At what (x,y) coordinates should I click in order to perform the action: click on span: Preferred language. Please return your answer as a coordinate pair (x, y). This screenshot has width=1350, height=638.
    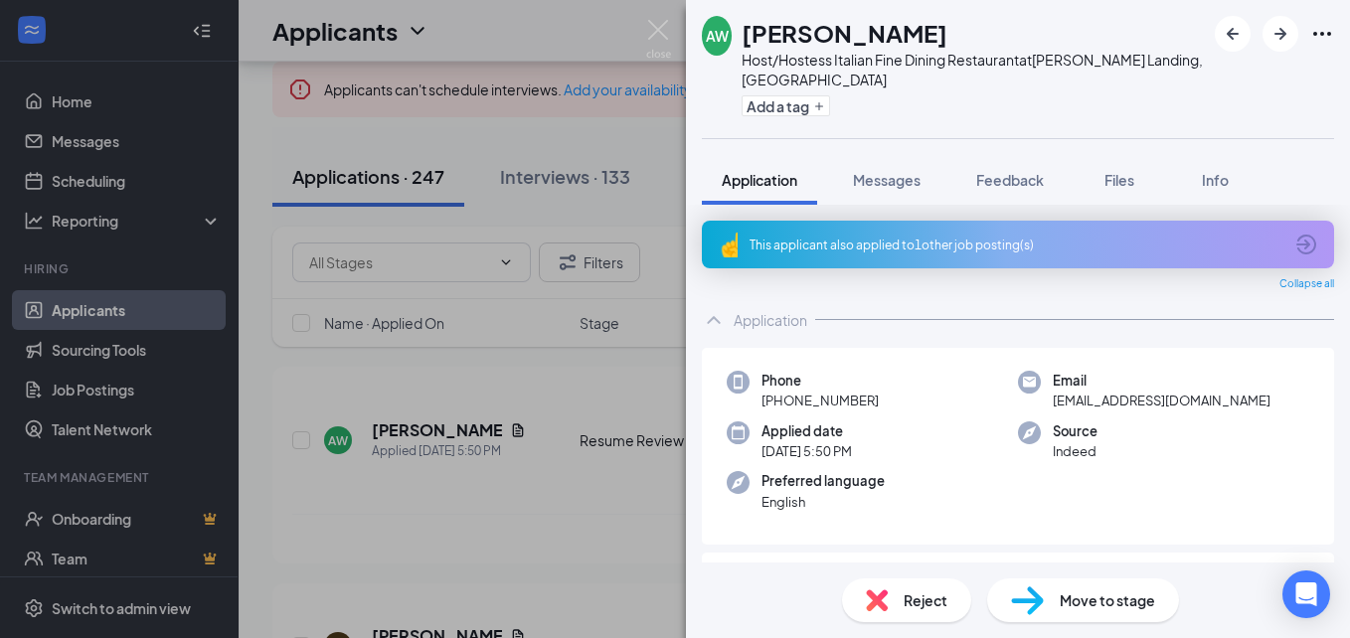
    Looking at the image, I should click on (823, 481).